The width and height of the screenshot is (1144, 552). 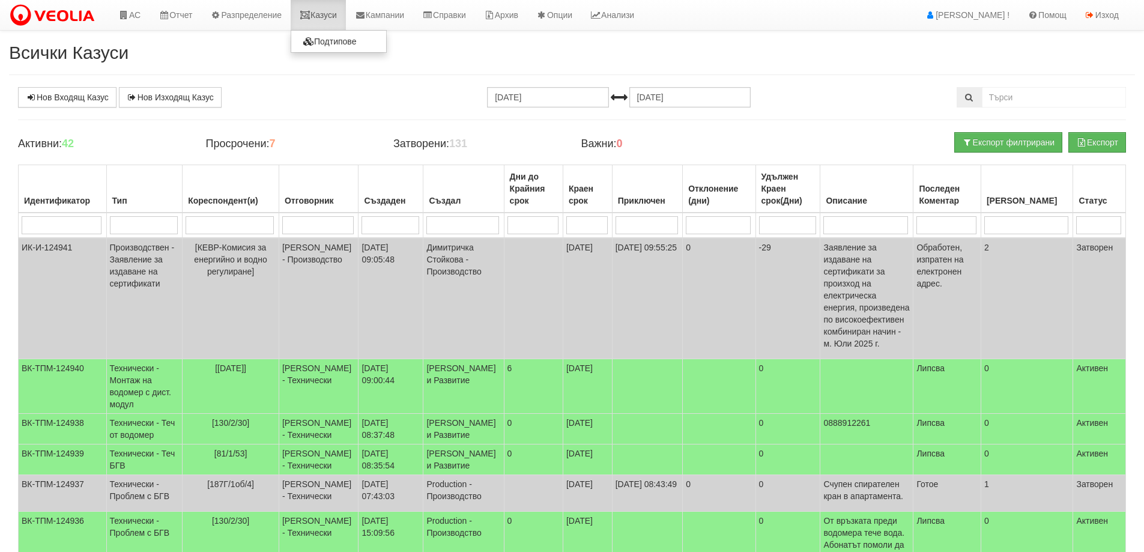 What do you see at coordinates (144, 429) in the screenshot?
I see `td: Технически - Теч от водомер` at bounding box center [144, 429].